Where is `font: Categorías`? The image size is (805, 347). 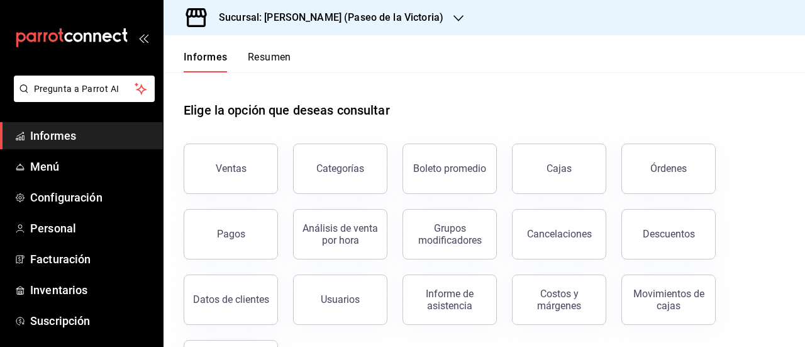 font: Categorías is located at coordinates (340, 168).